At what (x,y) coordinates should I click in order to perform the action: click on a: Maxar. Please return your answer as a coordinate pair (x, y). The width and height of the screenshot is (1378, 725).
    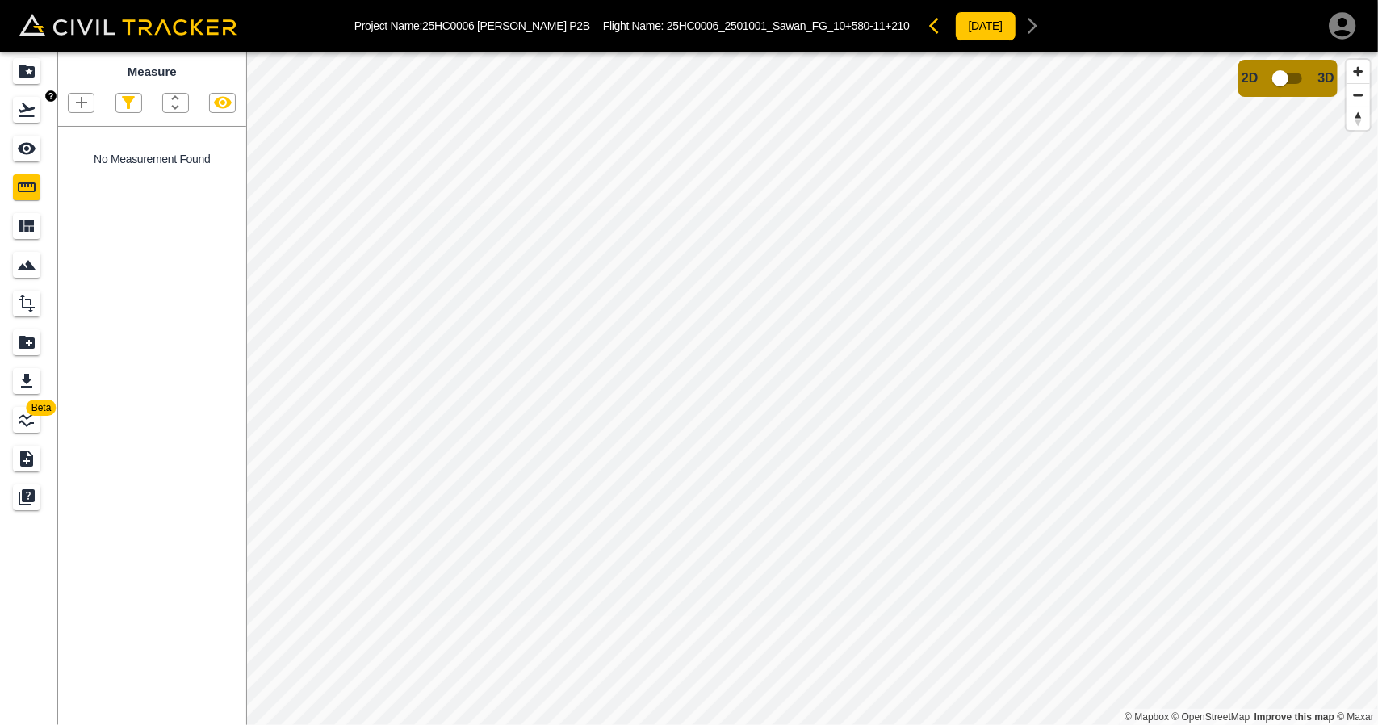
    Looking at the image, I should click on (1355, 717).